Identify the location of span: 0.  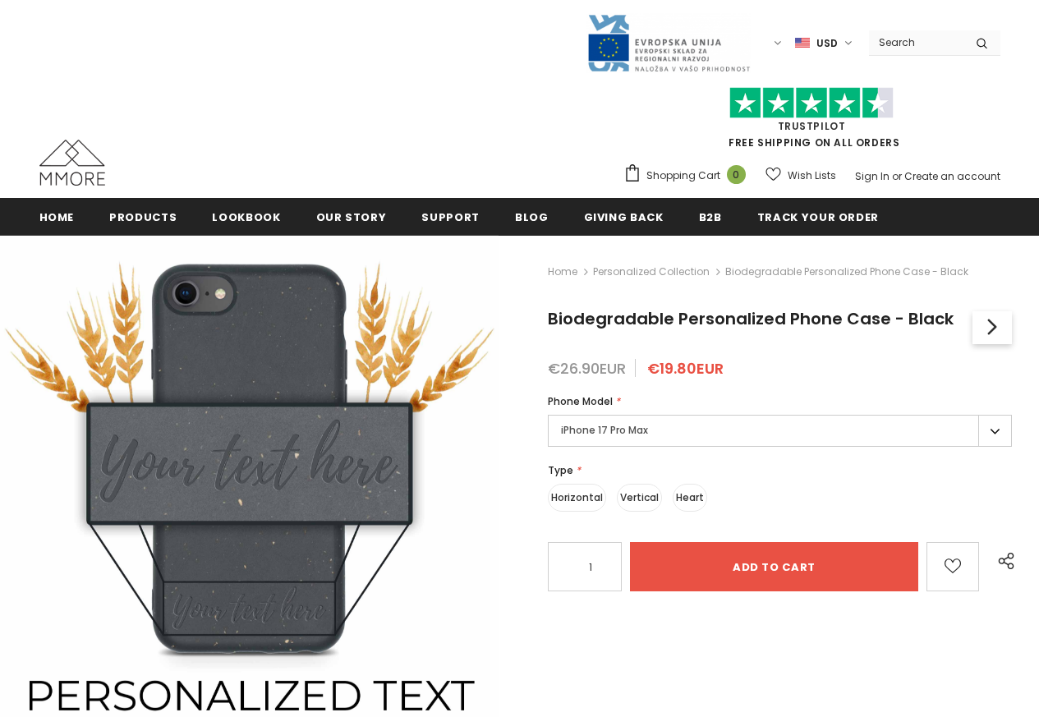
(736, 174).